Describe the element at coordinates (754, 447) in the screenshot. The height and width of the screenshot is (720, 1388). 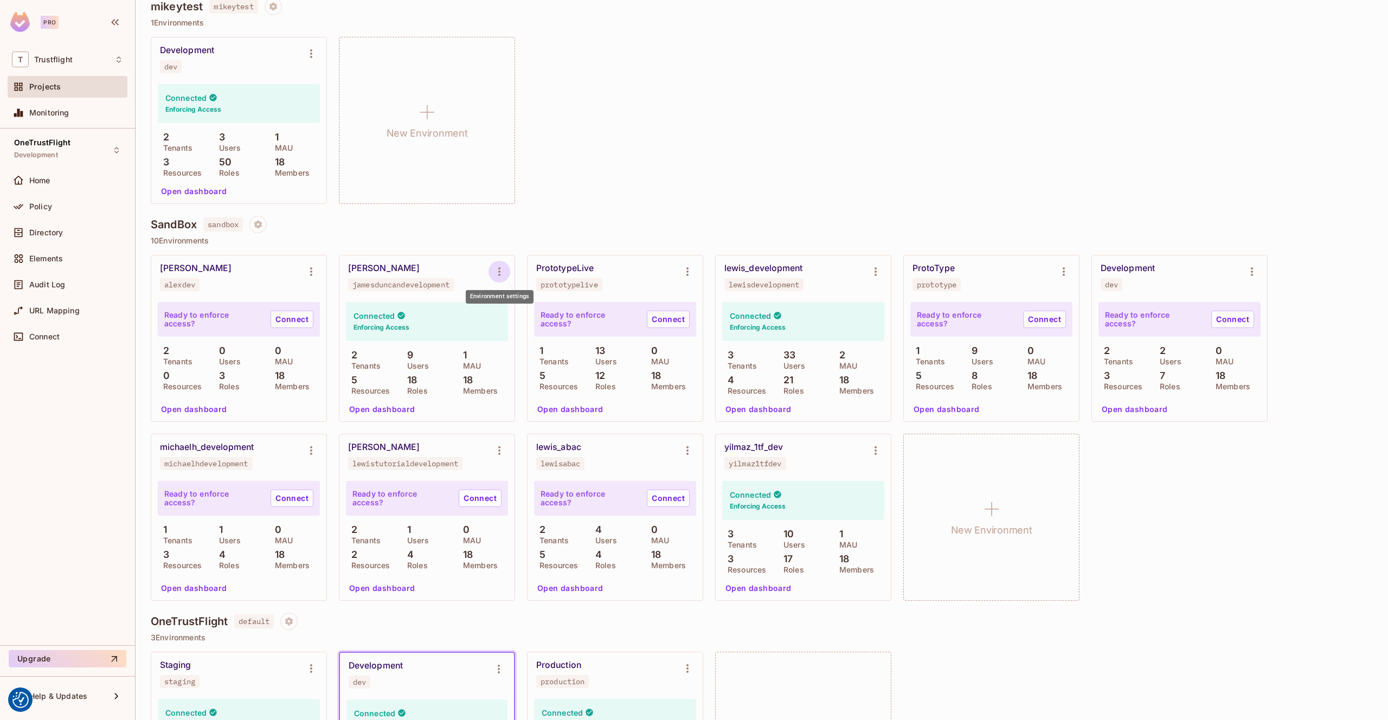
I see `div: yilmaz_1tf_dev` at that location.